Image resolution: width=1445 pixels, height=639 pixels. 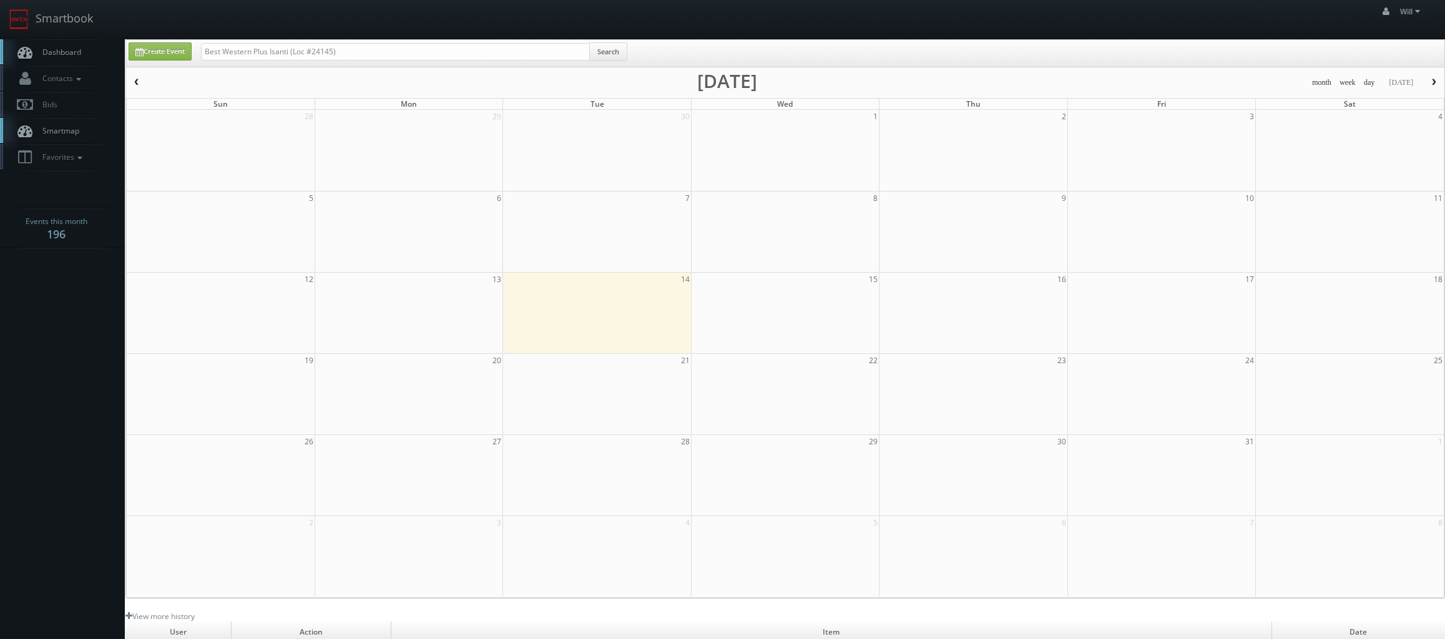 What do you see at coordinates (56, 222) in the screenshot?
I see `span: Events this month` at bounding box center [56, 222].